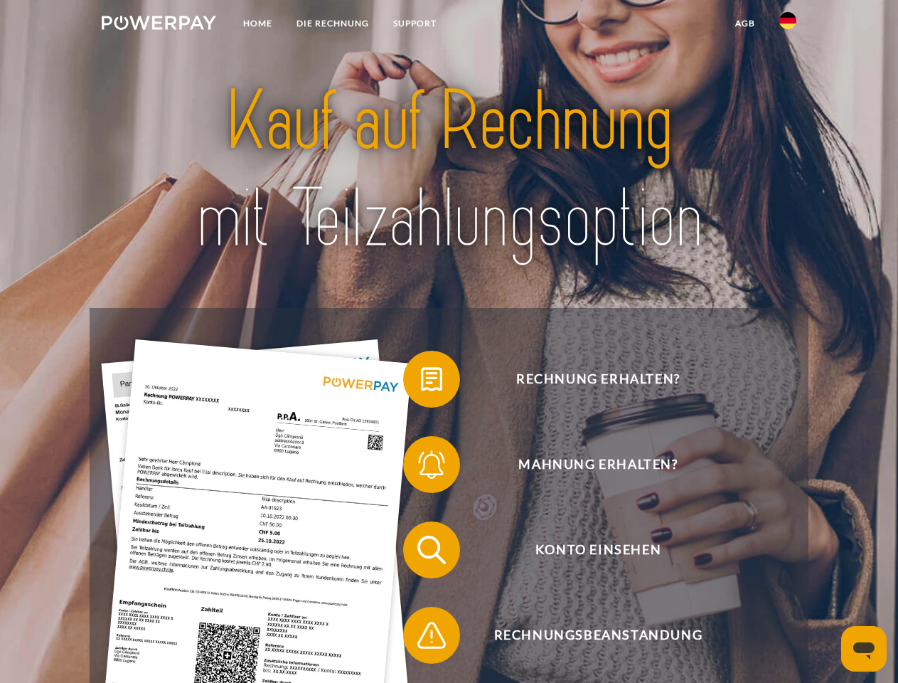 This screenshot has width=898, height=683. What do you see at coordinates (588, 379) in the screenshot?
I see `button: Rechnung erhalten?` at bounding box center [588, 379].